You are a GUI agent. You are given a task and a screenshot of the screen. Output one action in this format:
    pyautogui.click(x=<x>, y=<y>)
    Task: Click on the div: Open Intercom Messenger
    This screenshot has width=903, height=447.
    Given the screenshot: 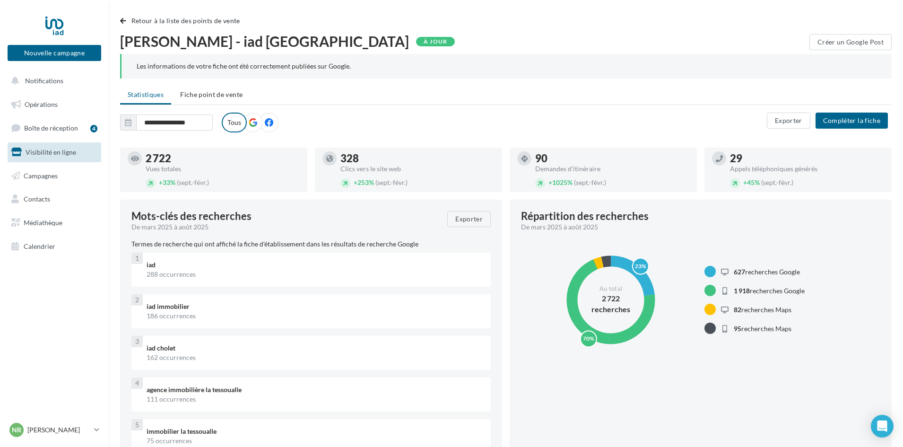 What is the action you would take?
    pyautogui.click(x=882, y=426)
    